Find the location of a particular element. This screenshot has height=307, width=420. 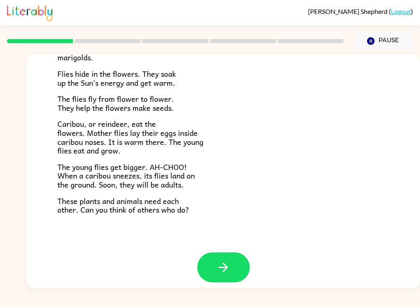

span: The flies fly from flower to flower. They help the flowers make seeds. is located at coordinates (116, 103).